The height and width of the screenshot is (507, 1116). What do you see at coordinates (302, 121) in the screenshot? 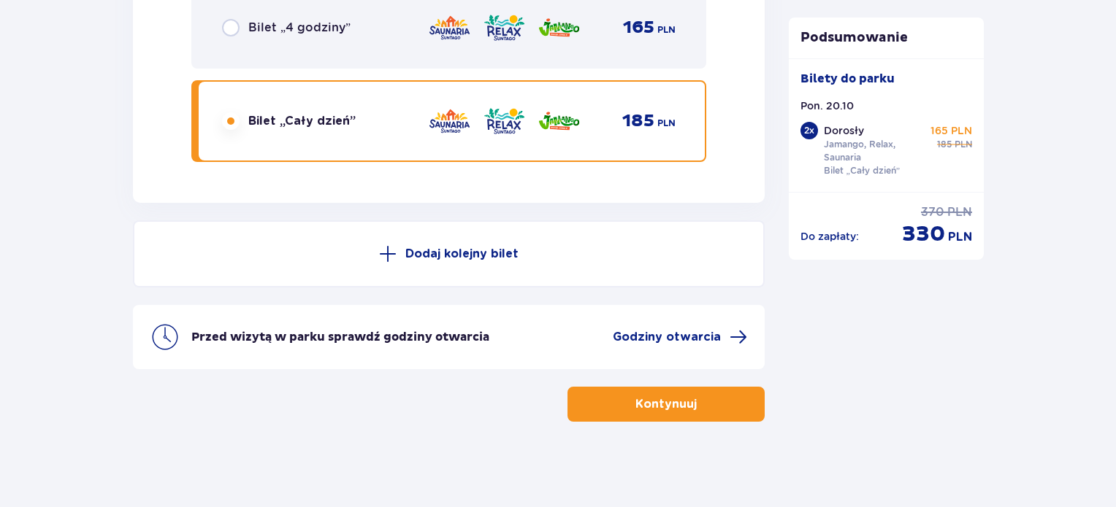
I see `span: Bilet „Cały dzień”` at bounding box center [302, 121].